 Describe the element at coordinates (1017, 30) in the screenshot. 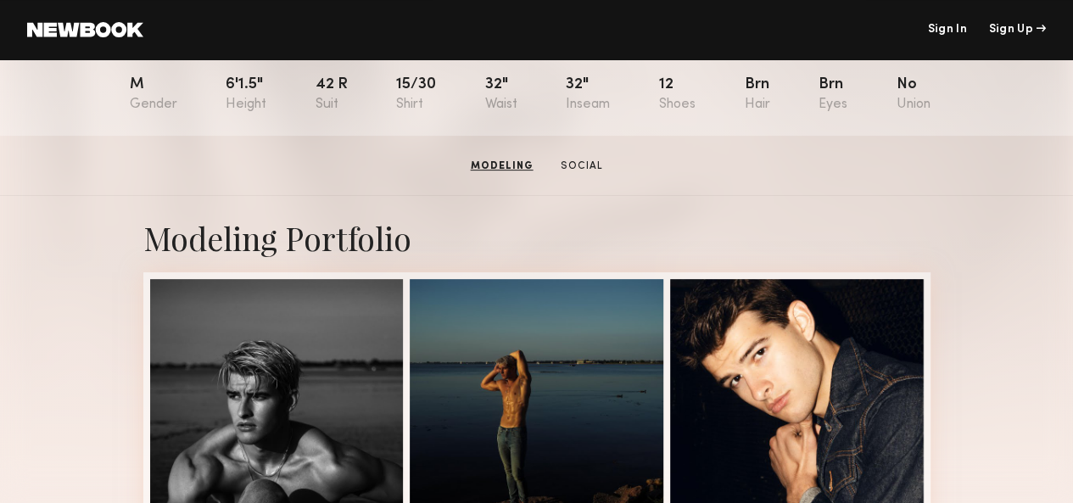

I see `div: Sign Up` at that location.